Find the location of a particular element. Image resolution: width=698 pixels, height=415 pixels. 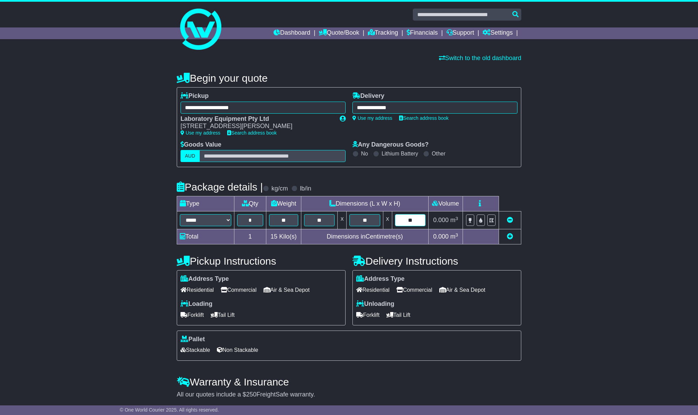

a: Switch to the old dashboard is located at coordinates (480, 58).